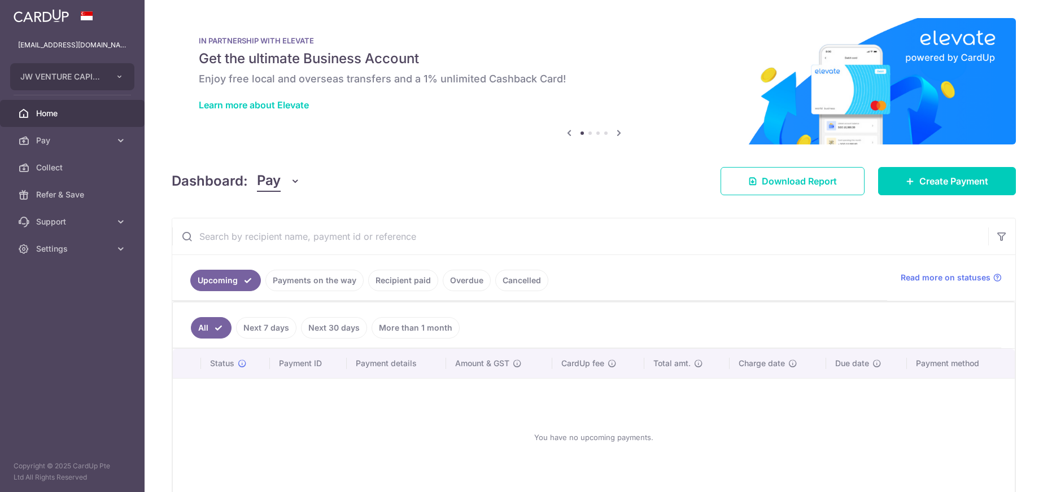 The image size is (1043, 492). What do you see at coordinates (792, 181) in the screenshot?
I see `a: Download Report` at bounding box center [792, 181].